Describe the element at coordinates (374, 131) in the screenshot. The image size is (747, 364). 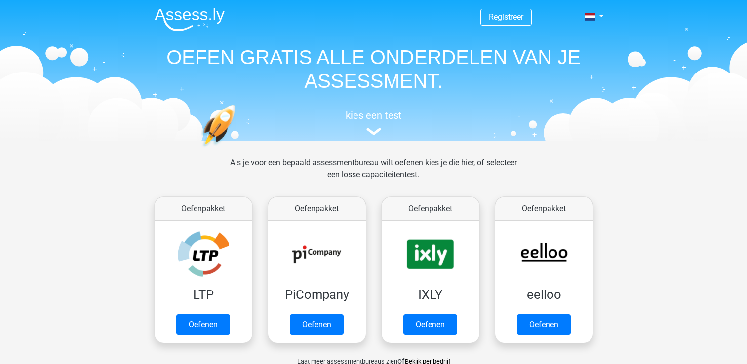
I see `img: assessment` at that location.